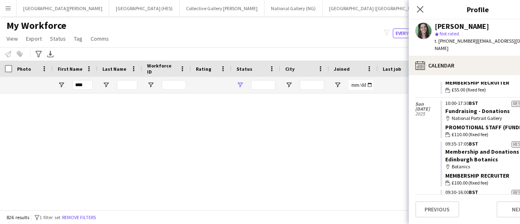  What do you see at coordinates (448, 69) in the screenshot?
I see `span: Jobs (last 90 days)` at bounding box center [448, 69].